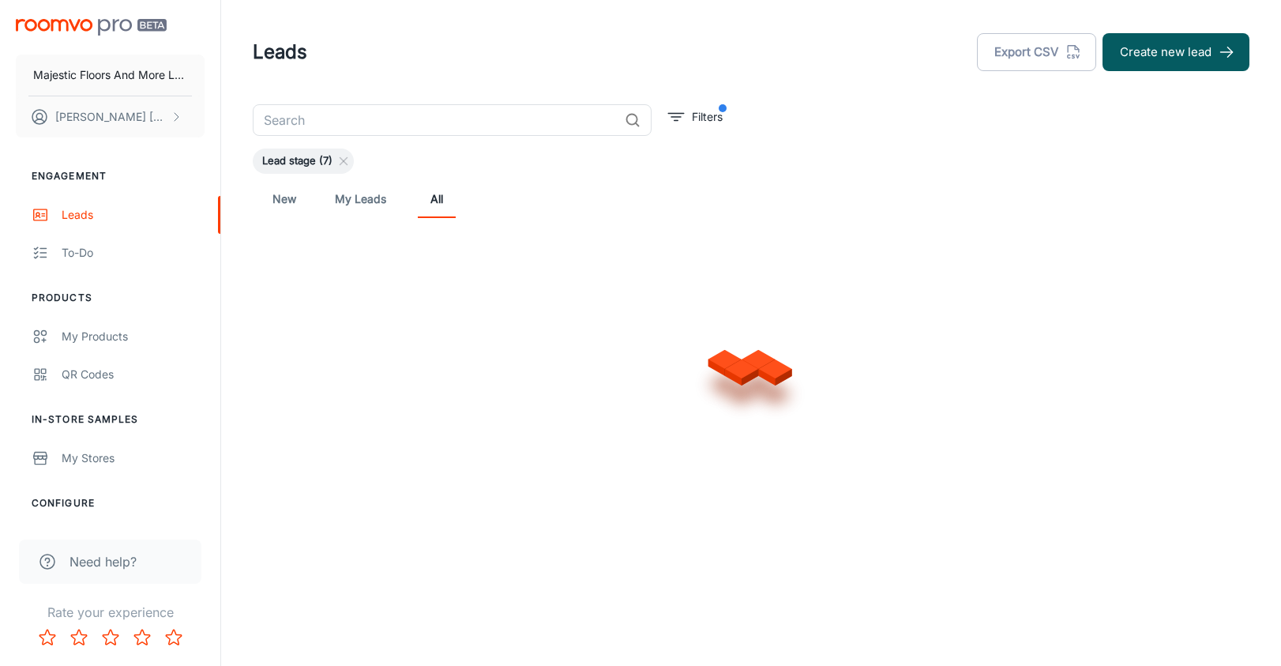 The height and width of the screenshot is (666, 1281). What do you see at coordinates (110, 75) in the screenshot?
I see `p: Majestic Floors And More LLC` at bounding box center [110, 75].